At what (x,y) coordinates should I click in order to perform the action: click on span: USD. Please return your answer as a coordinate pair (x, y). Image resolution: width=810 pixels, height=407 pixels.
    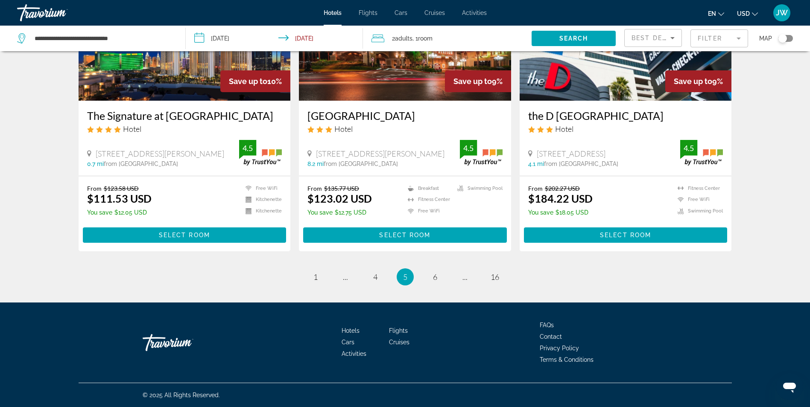
    Looking at the image, I should click on (743, 14).